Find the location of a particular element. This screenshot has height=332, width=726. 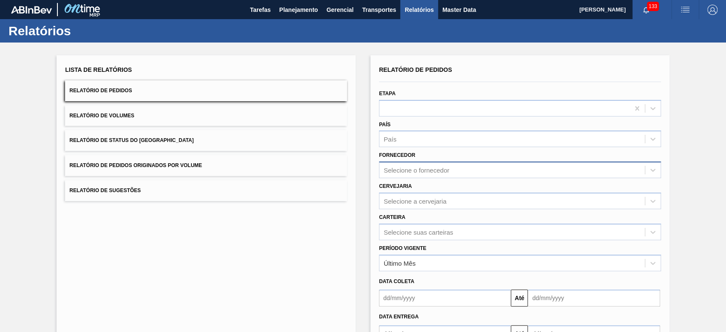

button: Até is located at coordinates (519, 298).